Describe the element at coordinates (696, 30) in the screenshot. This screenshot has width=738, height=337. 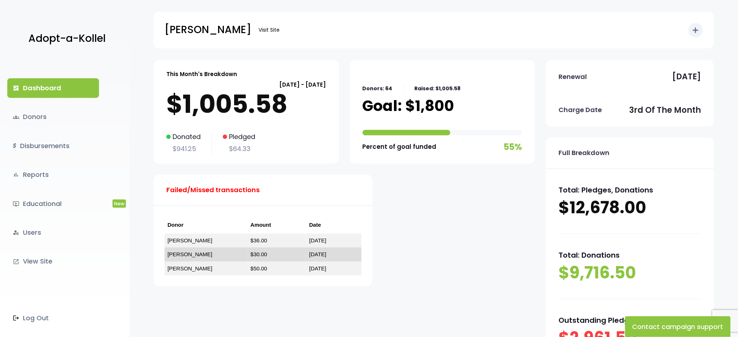
I see `button: add` at that location.